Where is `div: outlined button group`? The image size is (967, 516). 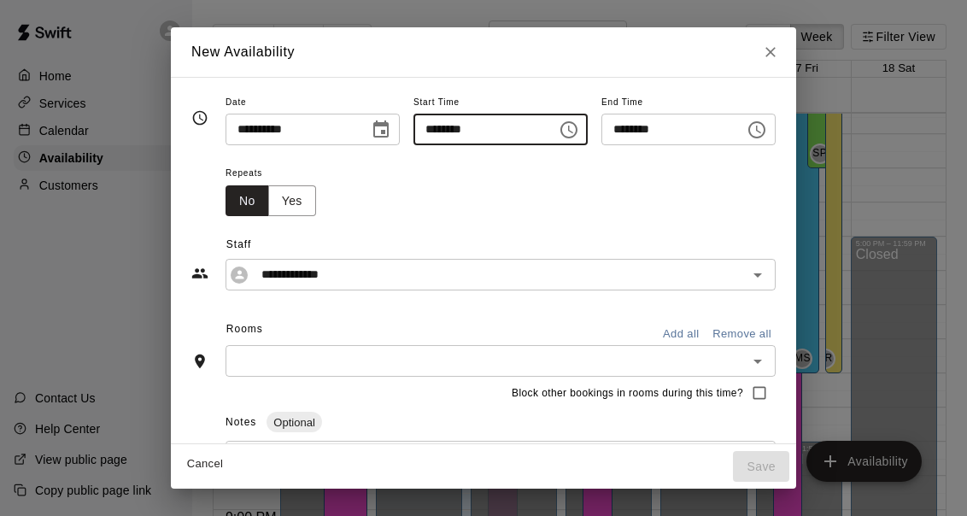
div: outlined button group is located at coordinates (271, 201).